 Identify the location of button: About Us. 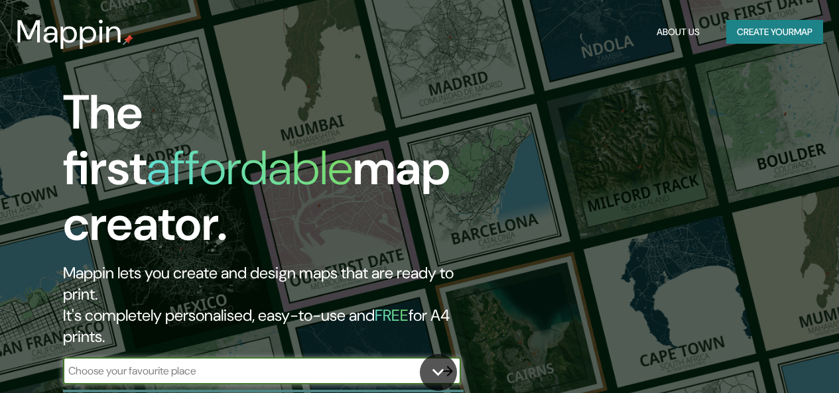
(678, 32).